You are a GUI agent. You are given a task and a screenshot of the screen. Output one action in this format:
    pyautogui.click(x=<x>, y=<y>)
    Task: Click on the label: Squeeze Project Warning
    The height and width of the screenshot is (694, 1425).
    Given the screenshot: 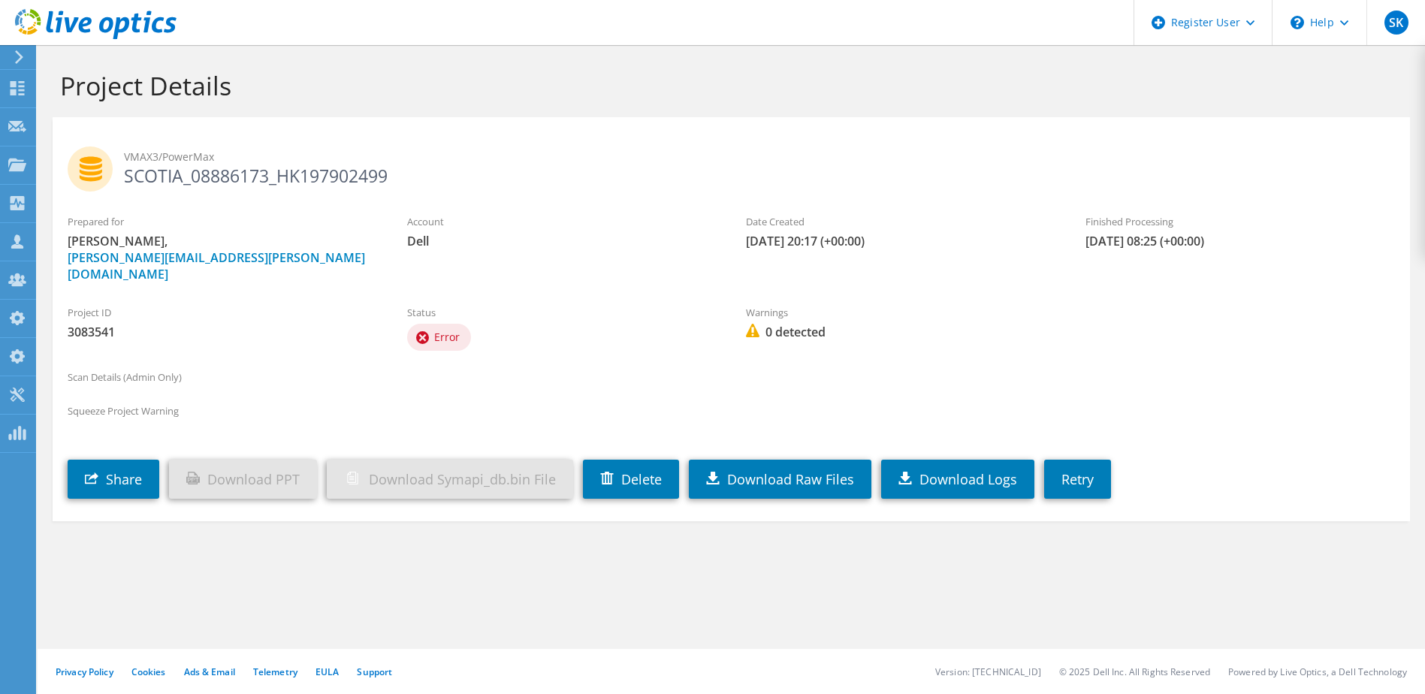 What is the action you would take?
    pyautogui.click(x=731, y=411)
    